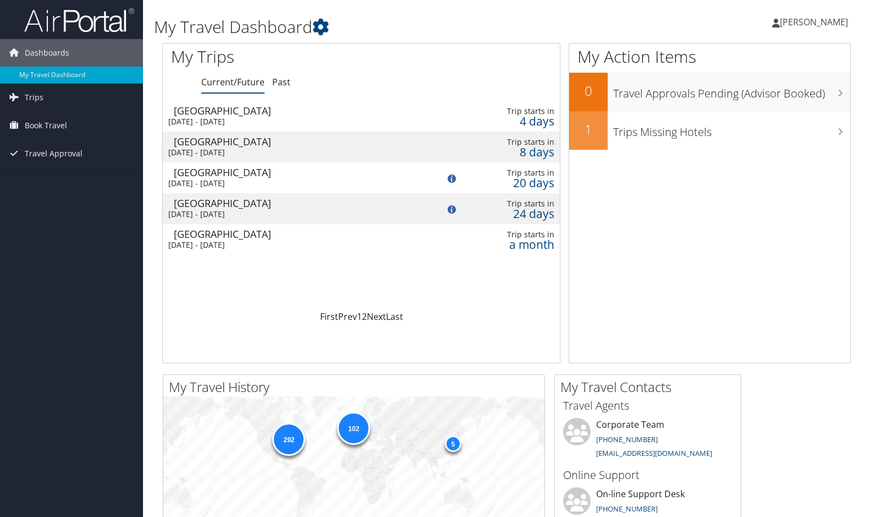  Describe the element at coordinates (510, 244) in the screenshot. I see `div: a month` at that location.